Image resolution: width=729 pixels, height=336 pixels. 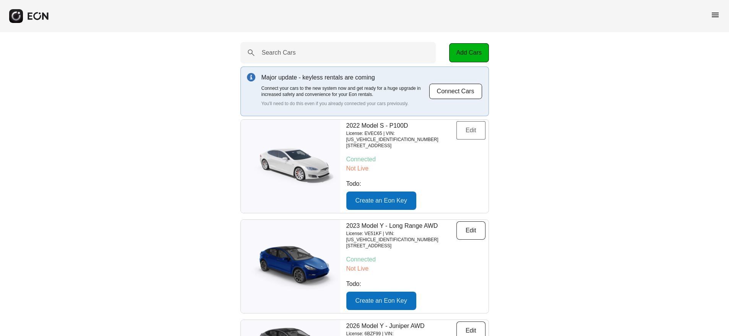 I want to click on button: Add Cars, so click(x=469, y=53).